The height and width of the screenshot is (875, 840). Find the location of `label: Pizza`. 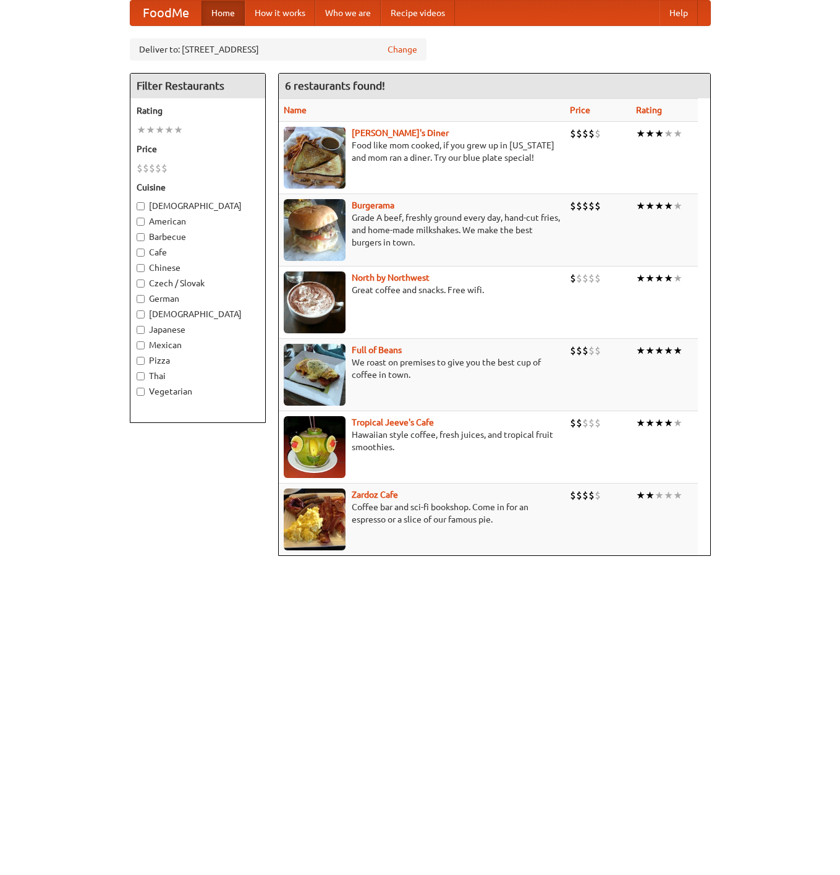

label: Pizza is located at coordinates (198, 360).